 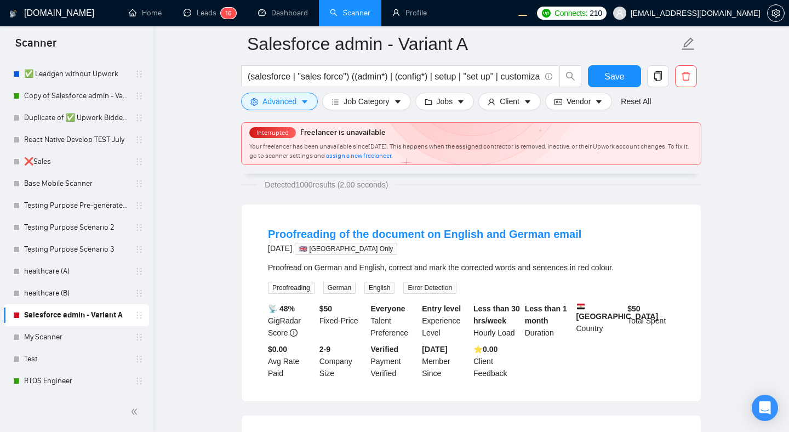 I want to click on a: searchScanner, so click(x=350, y=13).